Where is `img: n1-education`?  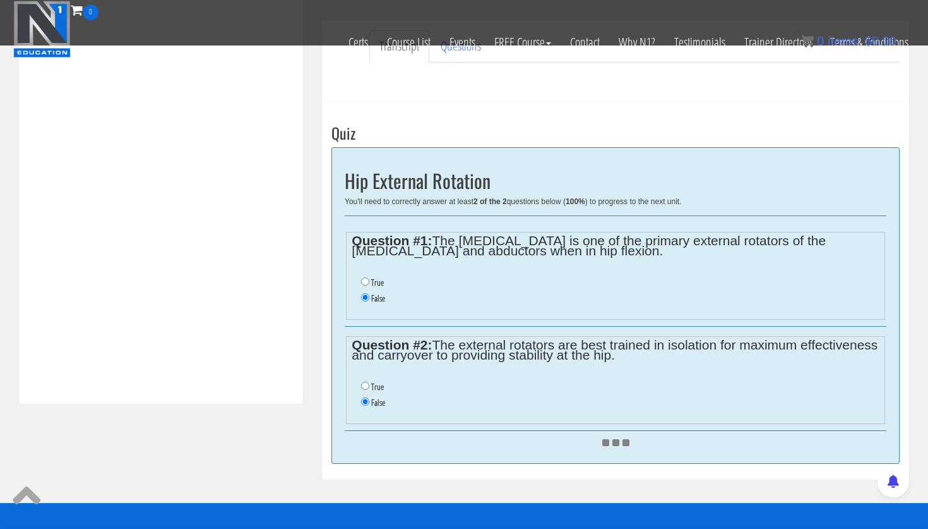 img: n1-education is located at coordinates (42, 29).